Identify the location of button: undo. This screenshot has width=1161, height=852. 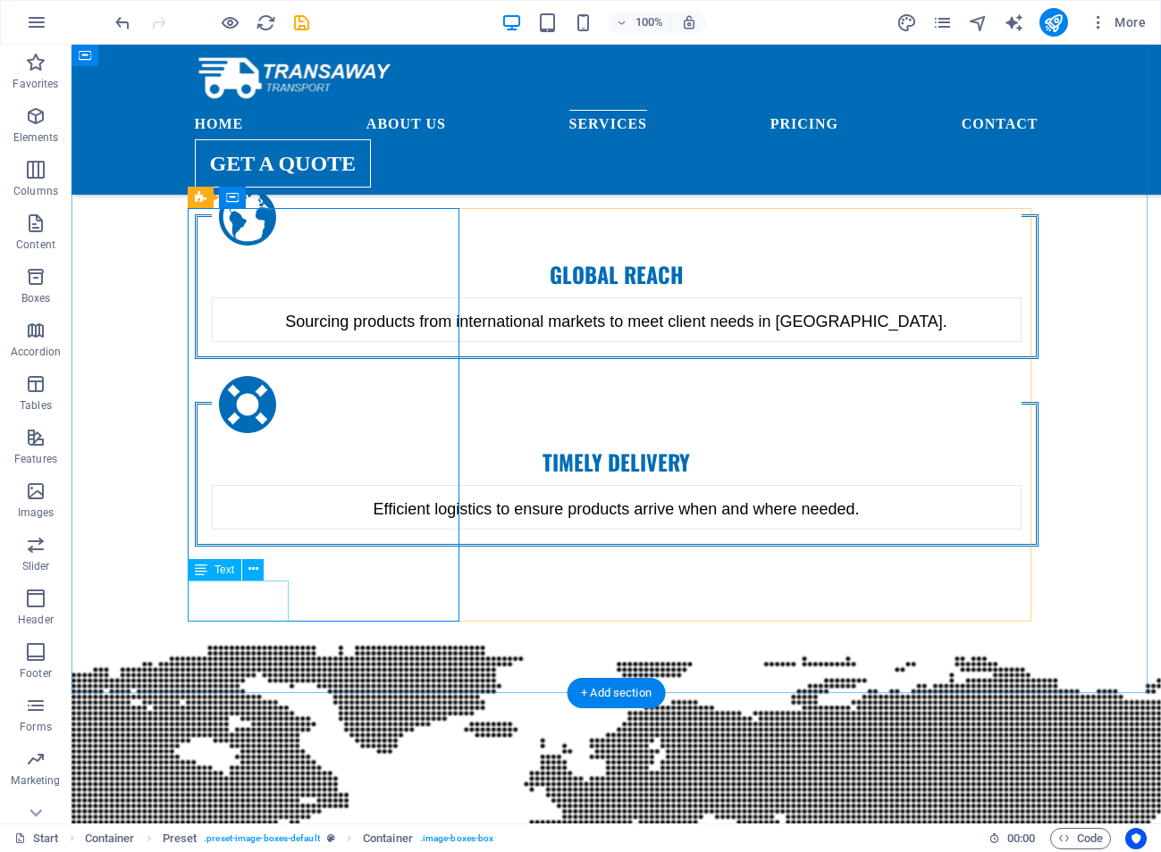
(122, 22).